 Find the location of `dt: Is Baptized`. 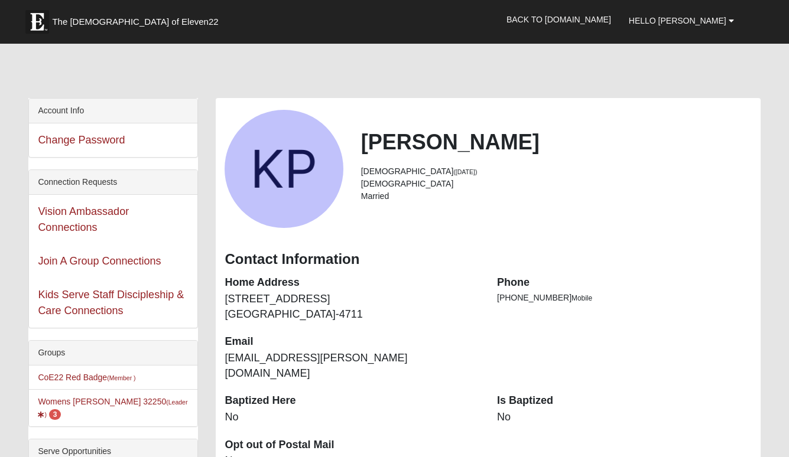

dt: Is Baptized is located at coordinates (624, 401).